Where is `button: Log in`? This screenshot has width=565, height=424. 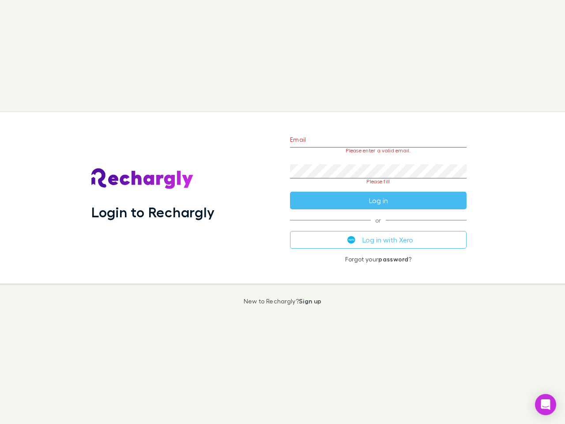 button: Log in is located at coordinates (378, 200).